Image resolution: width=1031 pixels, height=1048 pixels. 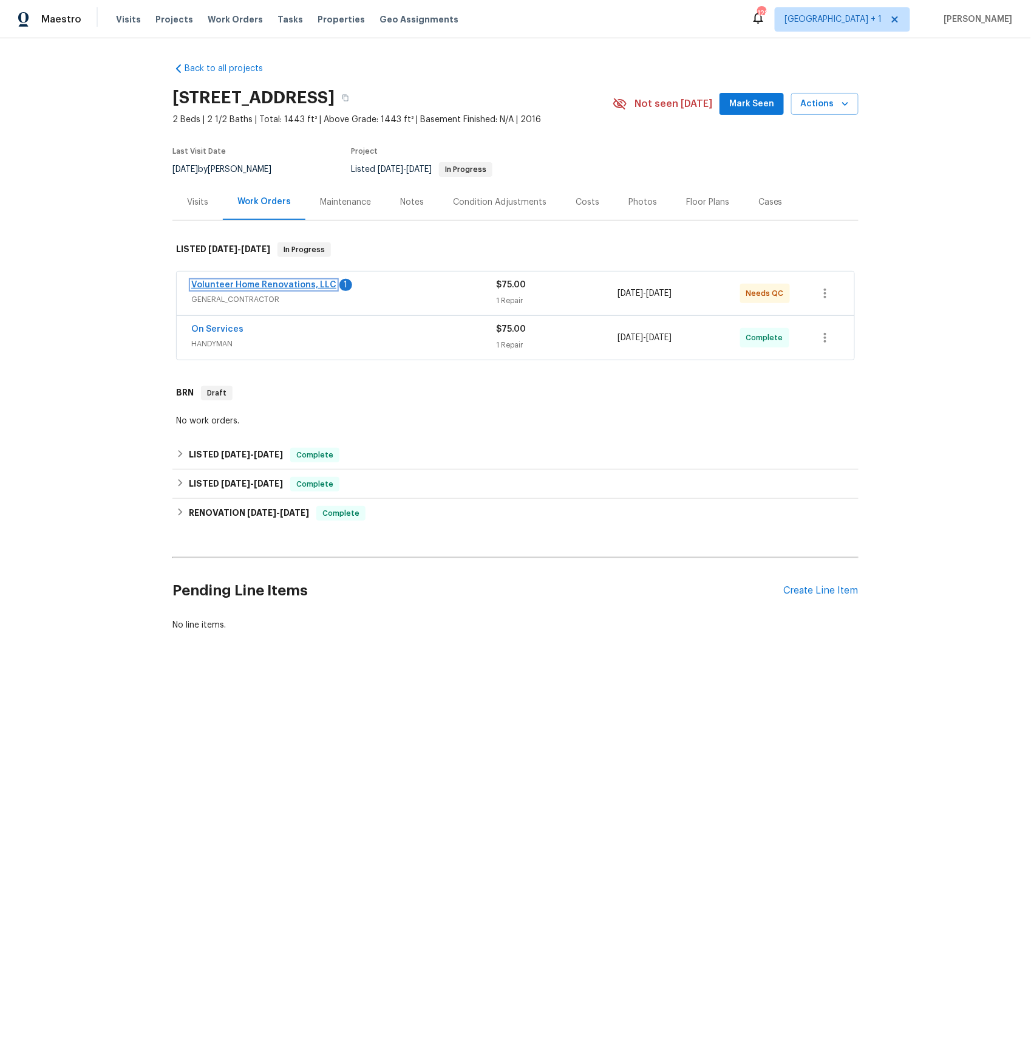 I want to click on span: Geo Assignments, so click(x=419, y=19).